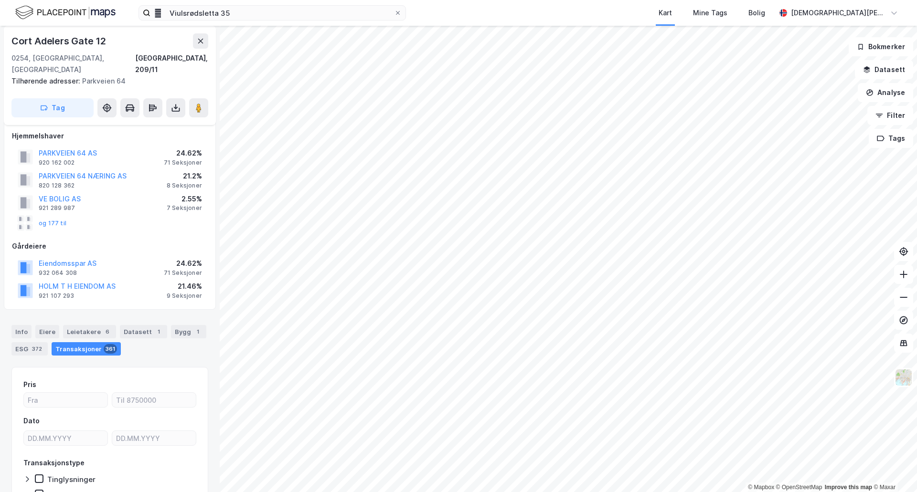  I want to click on div: Leietakere, so click(89, 332).